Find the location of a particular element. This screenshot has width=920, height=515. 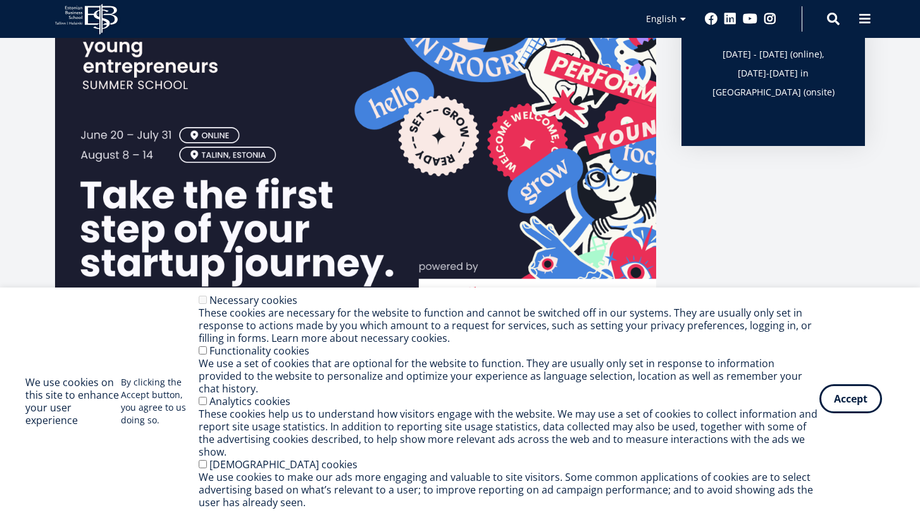

label: Necessary cookies is located at coordinates (253, 300).